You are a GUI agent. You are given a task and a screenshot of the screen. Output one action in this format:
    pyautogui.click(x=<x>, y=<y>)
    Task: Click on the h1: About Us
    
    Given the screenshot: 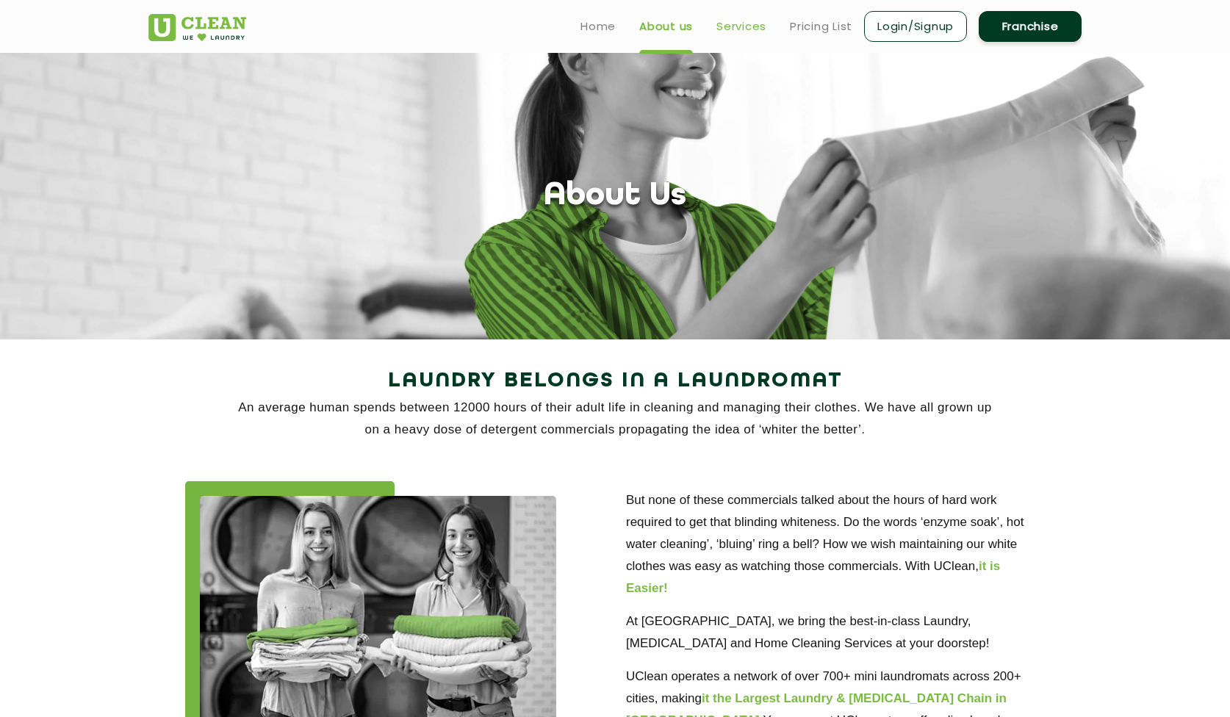 What is the action you would take?
    pyautogui.click(x=615, y=196)
    